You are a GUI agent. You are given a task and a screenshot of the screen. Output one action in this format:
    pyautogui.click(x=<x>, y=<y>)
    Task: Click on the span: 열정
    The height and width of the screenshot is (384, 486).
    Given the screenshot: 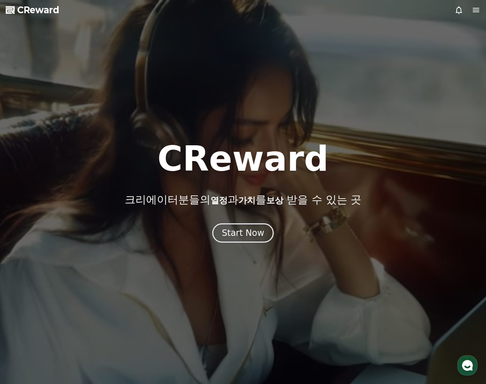 What is the action you would take?
    pyautogui.click(x=219, y=200)
    